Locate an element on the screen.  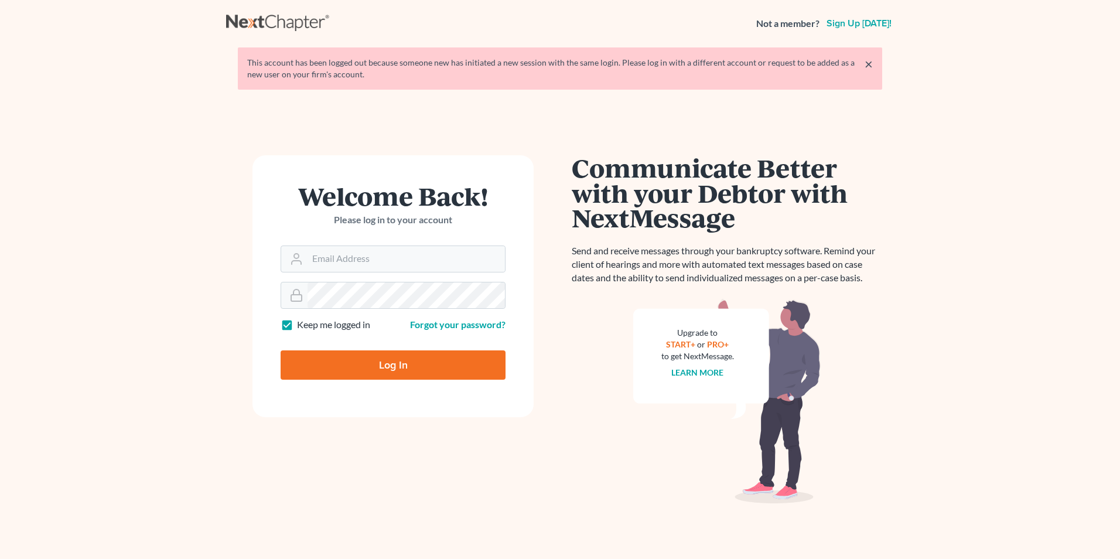
a: PRO+ is located at coordinates (718, 344).